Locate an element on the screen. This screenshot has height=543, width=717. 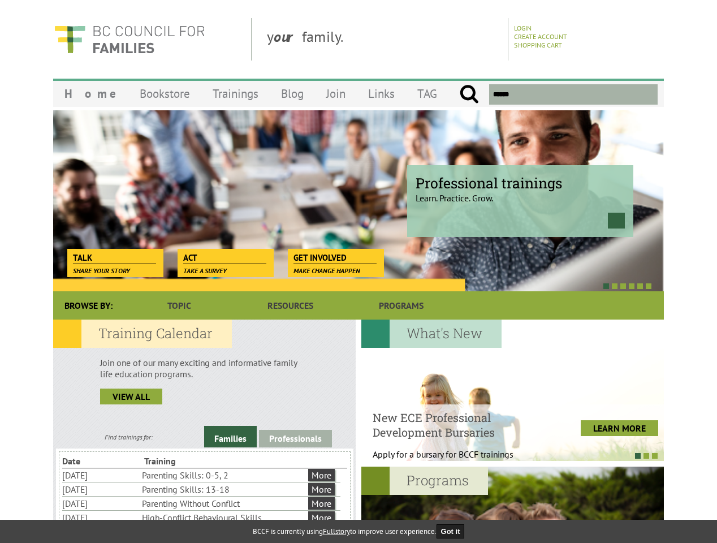
a: TAG is located at coordinates (427, 93).